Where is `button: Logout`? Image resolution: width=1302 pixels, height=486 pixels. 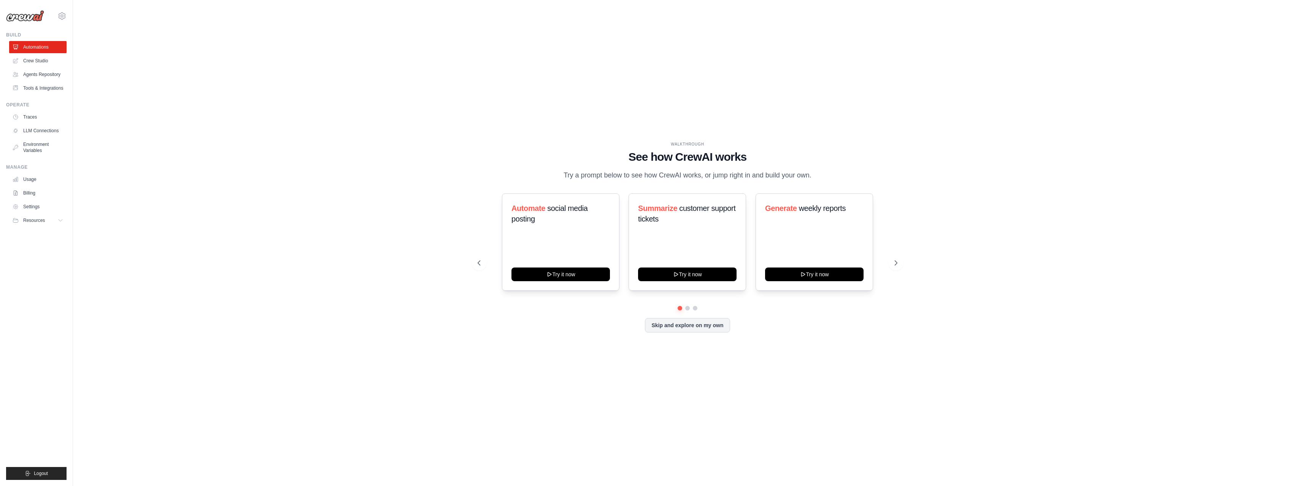 button: Logout is located at coordinates (36, 474).